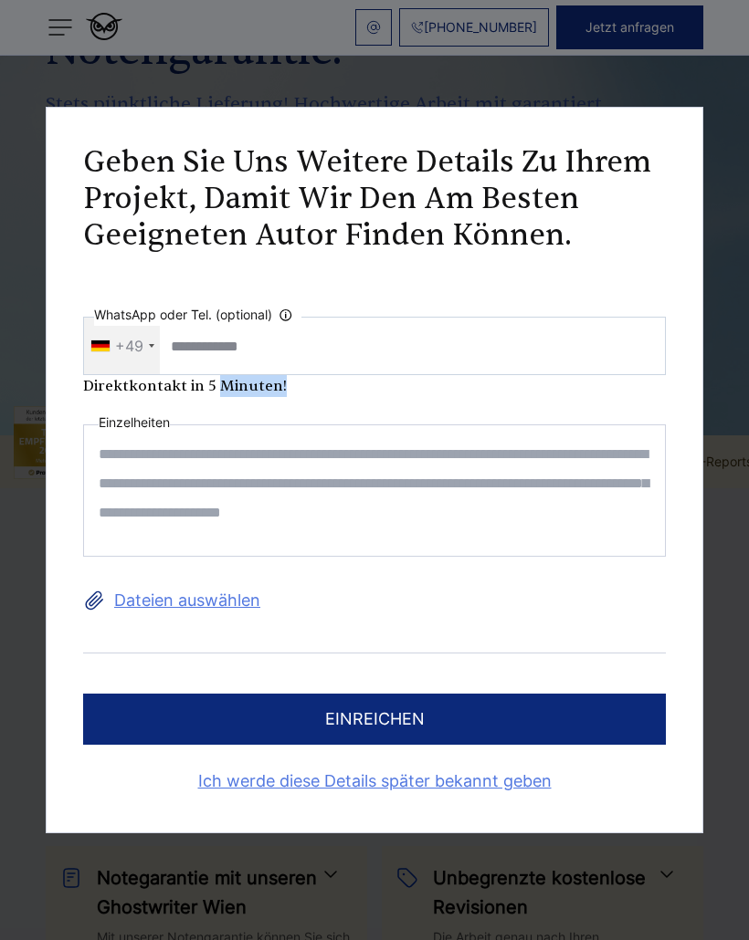  What do you see at coordinates (134, 423) in the screenshot?
I see `label: Einzelheiten` at bounding box center [134, 423].